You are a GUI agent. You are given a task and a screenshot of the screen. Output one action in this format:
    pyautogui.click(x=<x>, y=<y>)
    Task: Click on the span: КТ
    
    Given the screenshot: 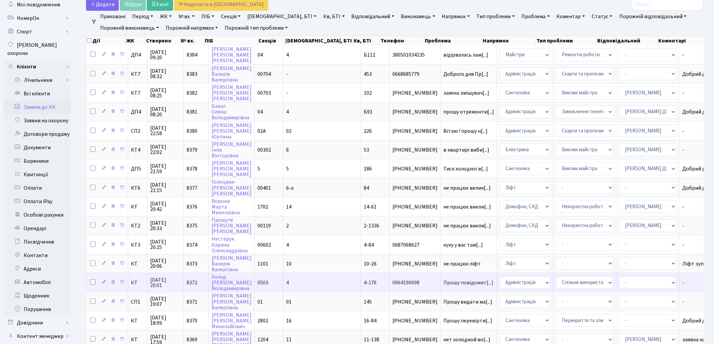 What is the action you would take?
    pyautogui.click(x=138, y=264)
    